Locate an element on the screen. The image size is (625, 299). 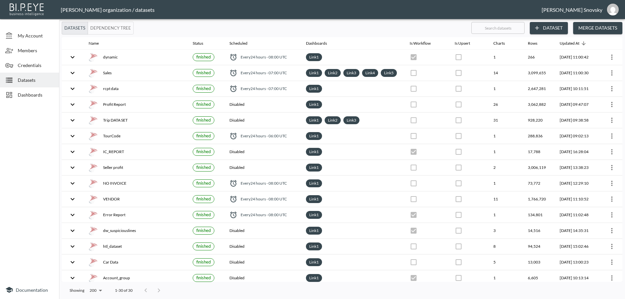
div: TourCode is located at coordinates (135, 136).